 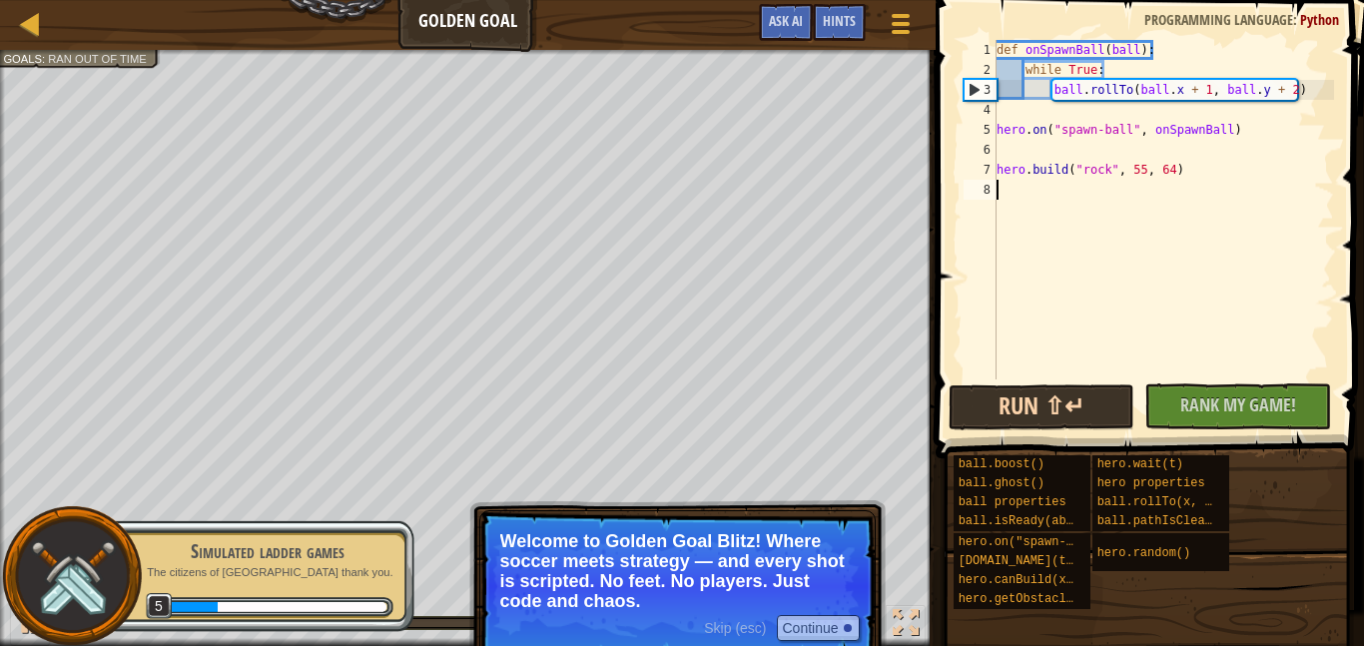 I want to click on span: hero properties, so click(x=1151, y=483).